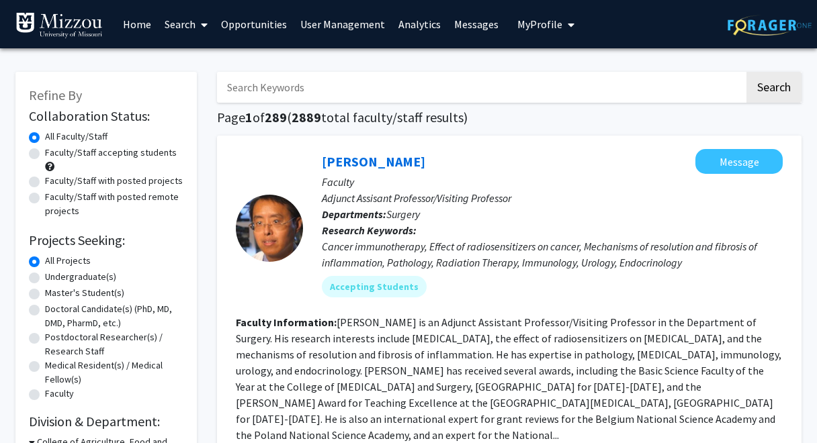 This screenshot has height=443, width=817. I want to click on span: 1, so click(249, 117).